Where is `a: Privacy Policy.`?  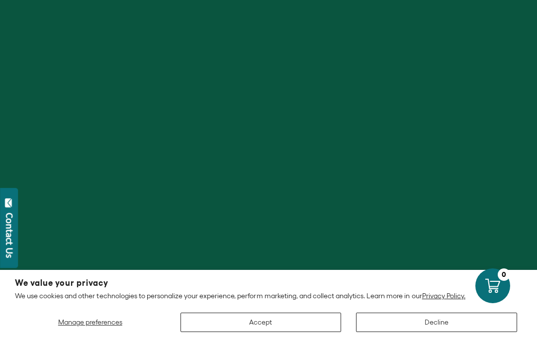 a: Privacy Policy. is located at coordinates (444, 296).